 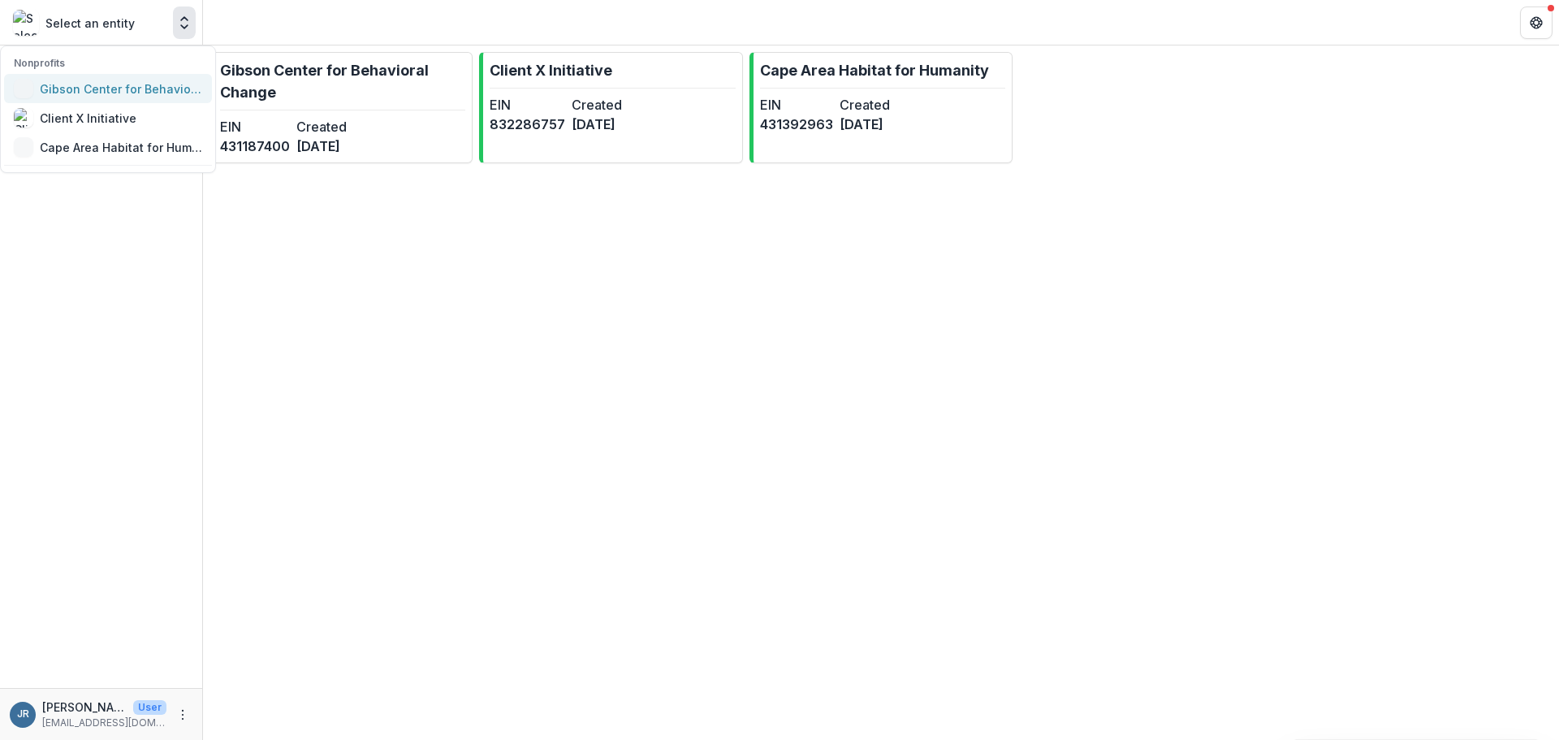 What do you see at coordinates (1537, 23) in the screenshot?
I see `button: Get Help` at bounding box center [1537, 23].